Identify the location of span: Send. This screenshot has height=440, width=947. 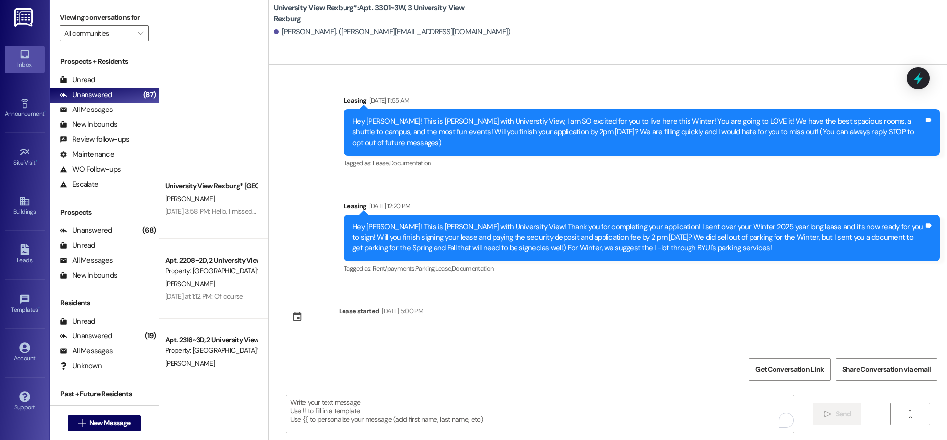
(843, 413).